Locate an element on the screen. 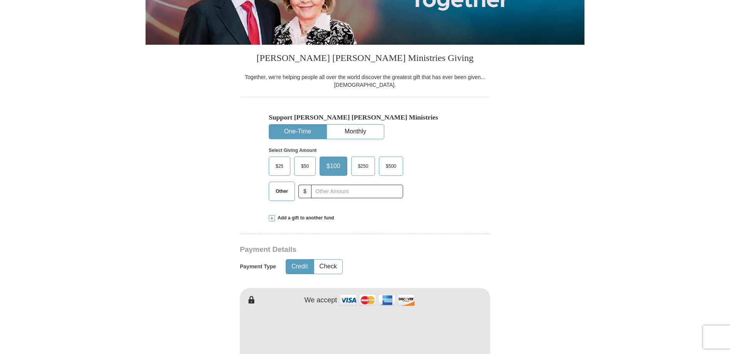  span: $50 is located at coordinates (305, 166).